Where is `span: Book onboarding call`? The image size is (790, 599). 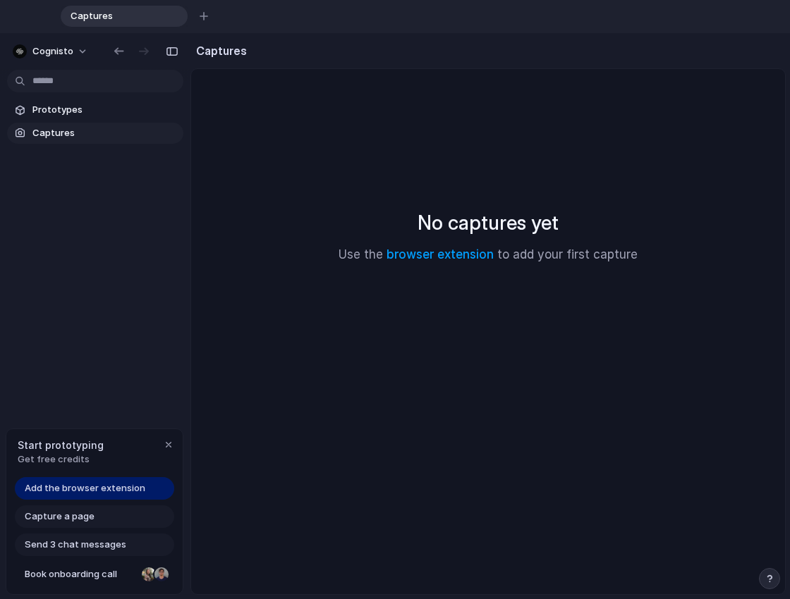
span: Book onboarding call is located at coordinates (80, 575).